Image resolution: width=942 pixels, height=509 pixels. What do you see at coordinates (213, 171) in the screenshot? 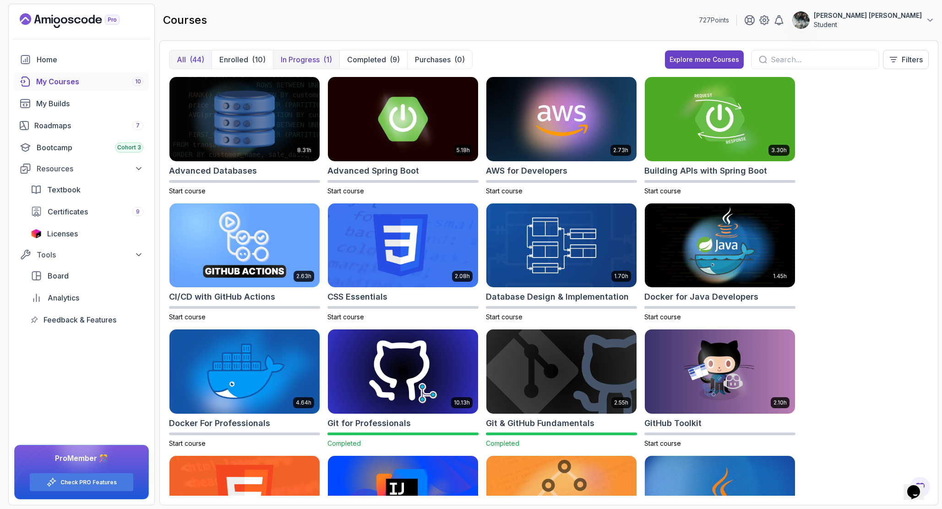
I see `h2: Advanced Databases` at bounding box center [213, 171].